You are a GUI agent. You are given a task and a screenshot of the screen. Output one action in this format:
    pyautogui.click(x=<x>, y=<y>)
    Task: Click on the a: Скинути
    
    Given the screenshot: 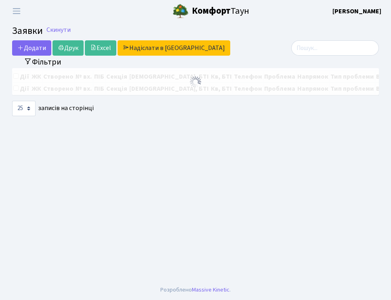 What is the action you would take?
    pyautogui.click(x=59, y=30)
    